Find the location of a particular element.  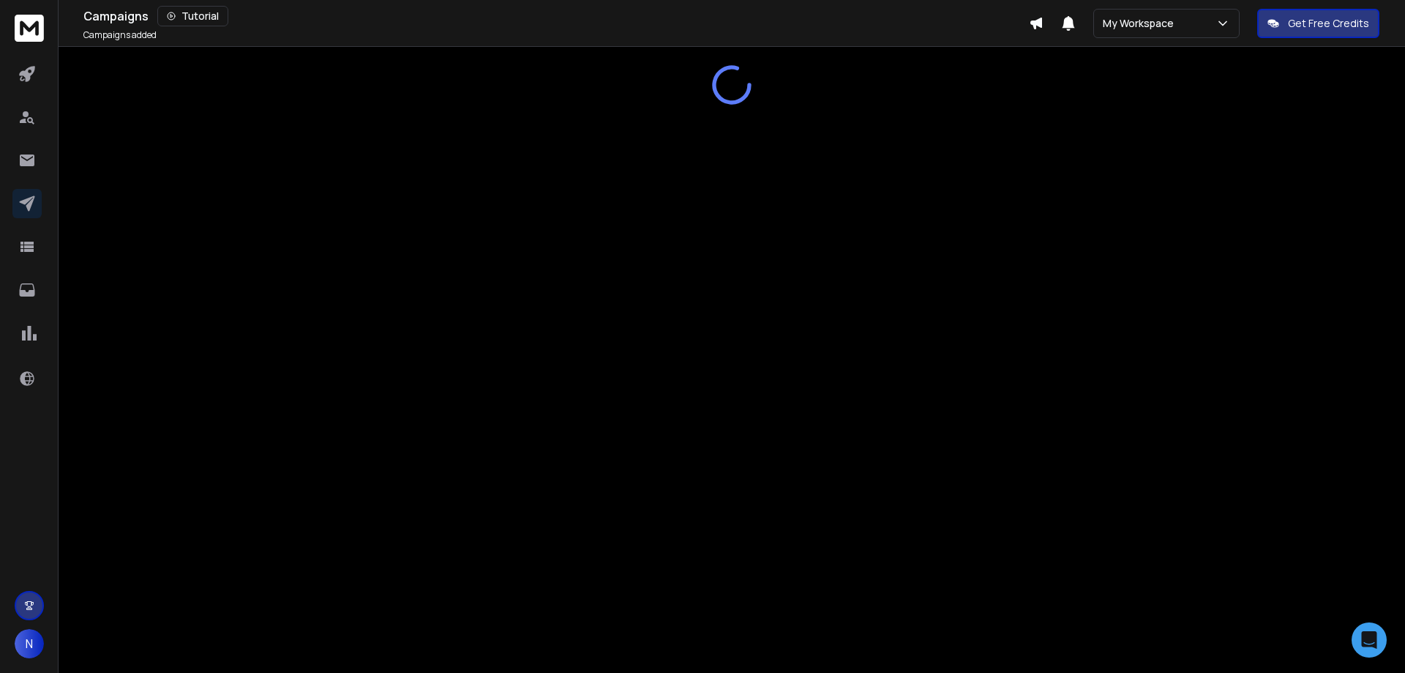

div: Open Intercom Messenger is located at coordinates (1369, 640).